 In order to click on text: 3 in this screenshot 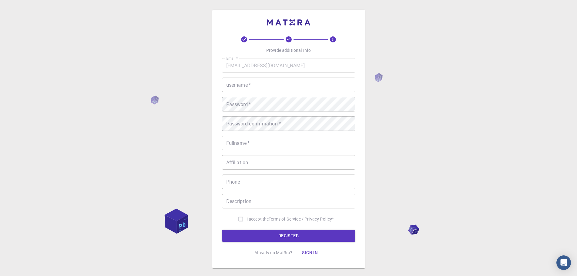, I will do `click(333, 39)`.